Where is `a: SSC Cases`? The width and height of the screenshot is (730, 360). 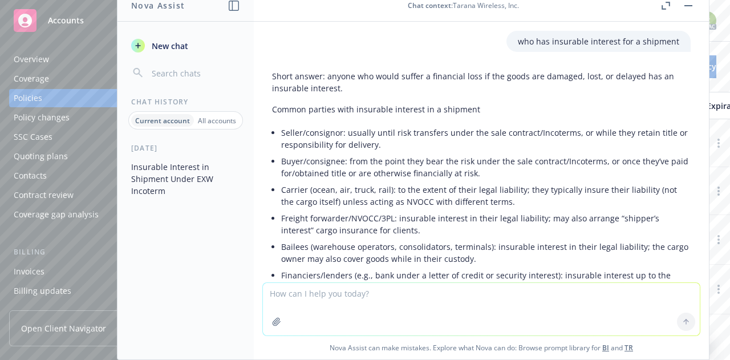 a: SSC Cases is located at coordinates (80, 137).